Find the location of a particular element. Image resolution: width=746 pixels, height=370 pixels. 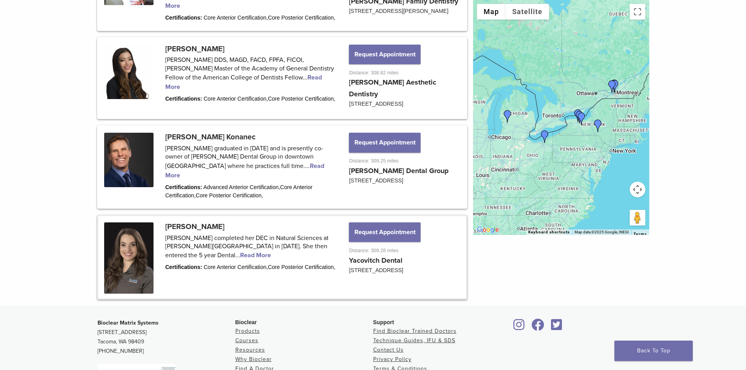

a: Find Bioclear Trained Doctors is located at coordinates (415, 331).